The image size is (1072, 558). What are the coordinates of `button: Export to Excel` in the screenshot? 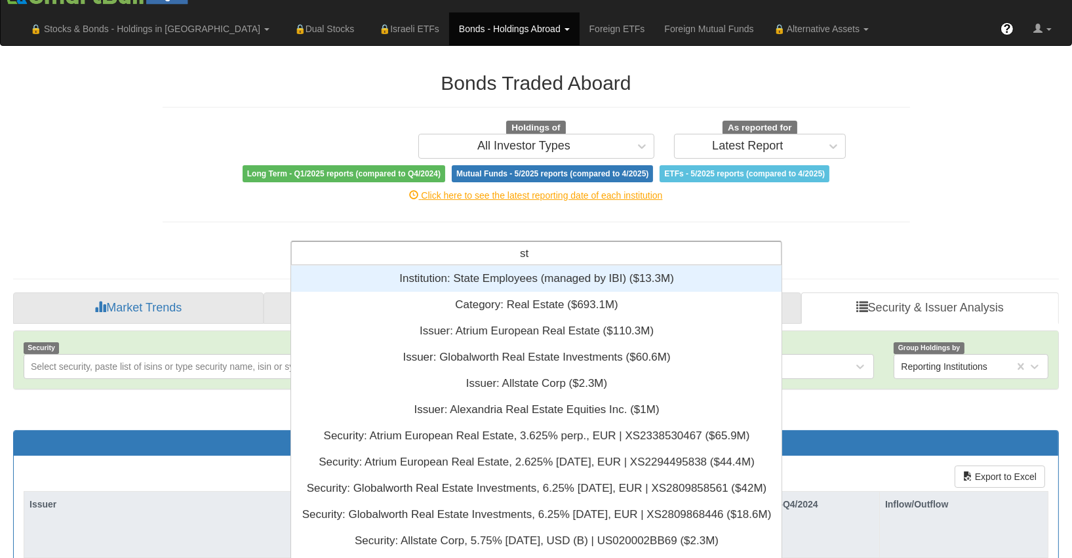 It's located at (1000, 476).